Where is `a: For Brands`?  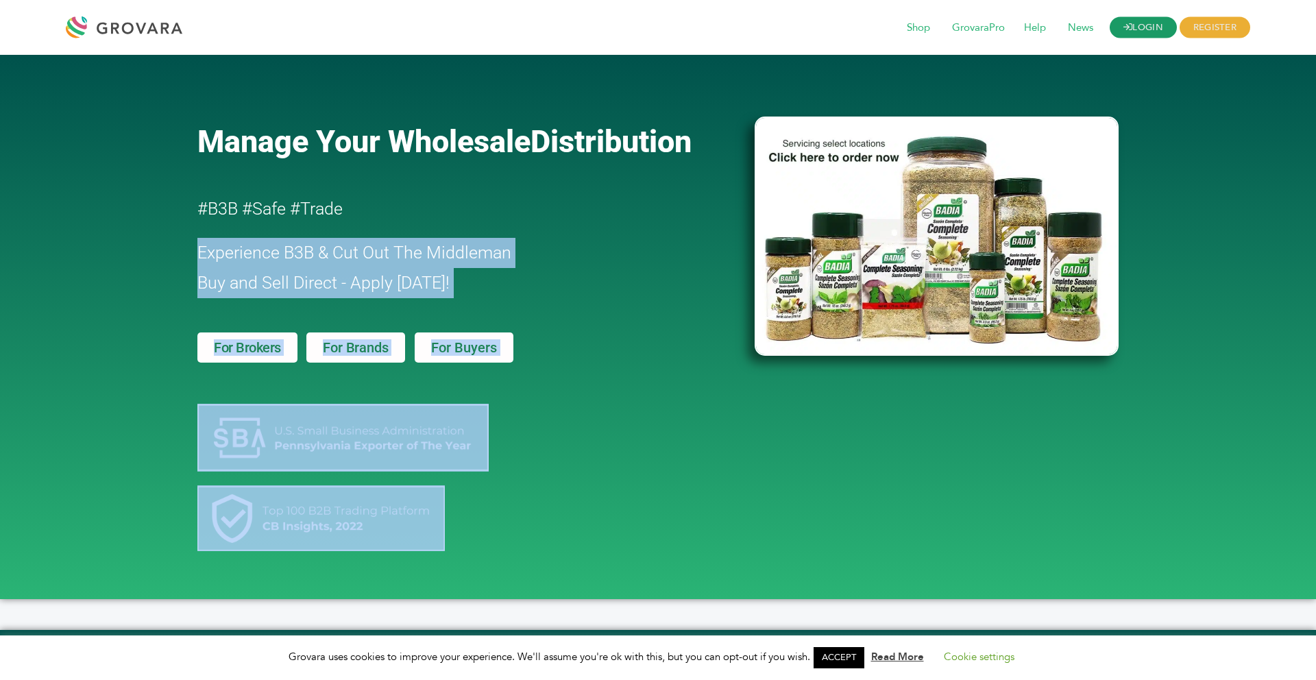
a: For Brands is located at coordinates (355, 347).